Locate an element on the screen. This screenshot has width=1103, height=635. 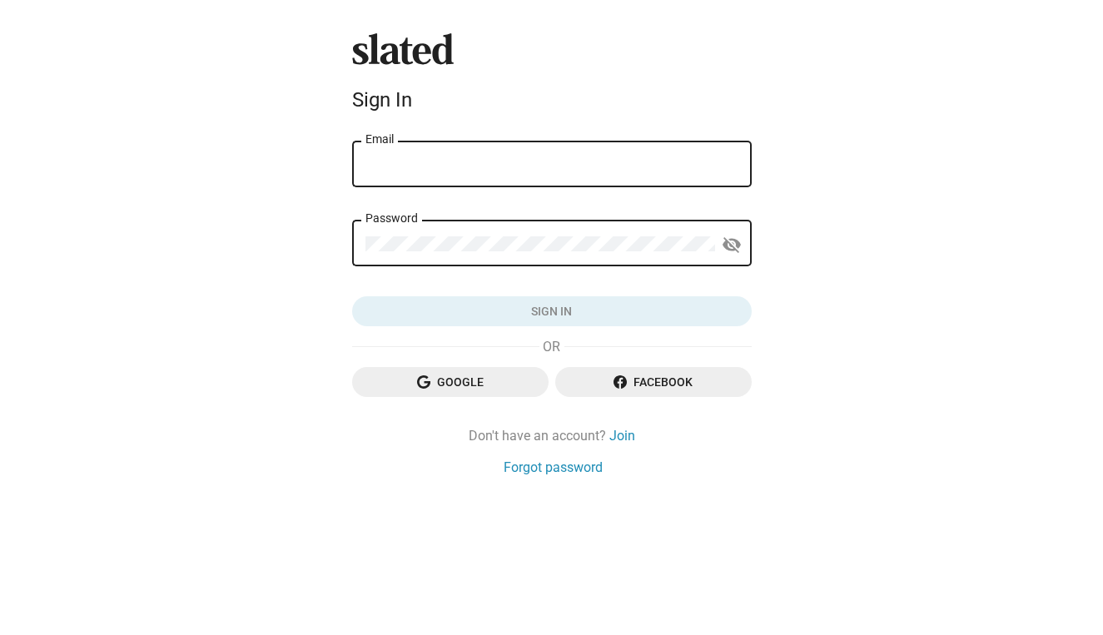
button: Facebook is located at coordinates (653, 382).